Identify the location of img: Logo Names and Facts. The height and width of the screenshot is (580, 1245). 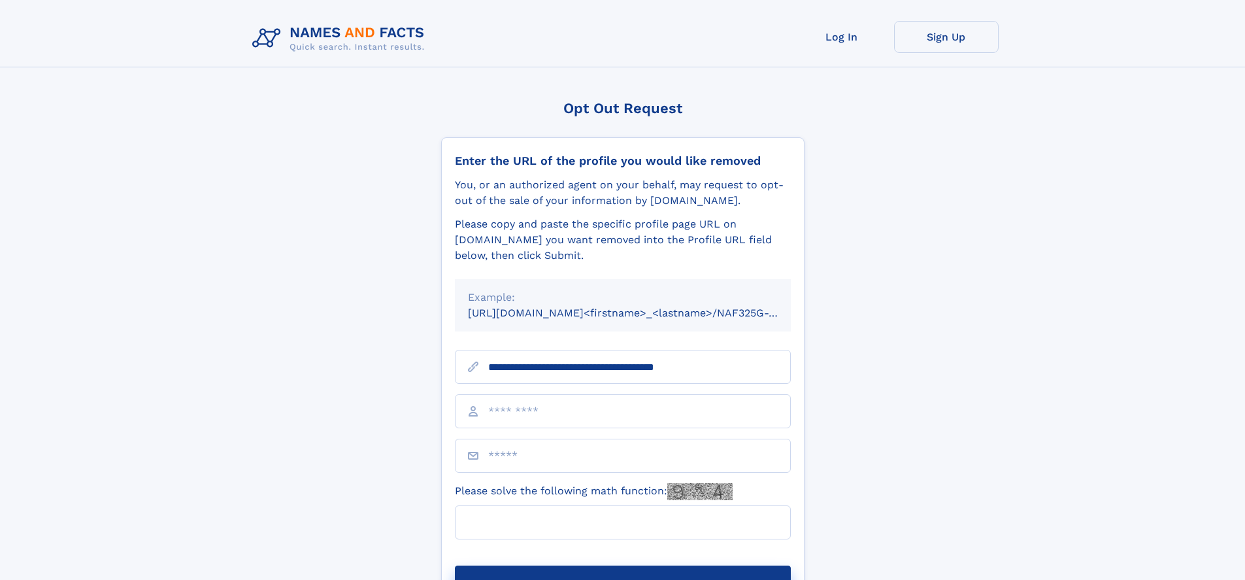
(341, 39).